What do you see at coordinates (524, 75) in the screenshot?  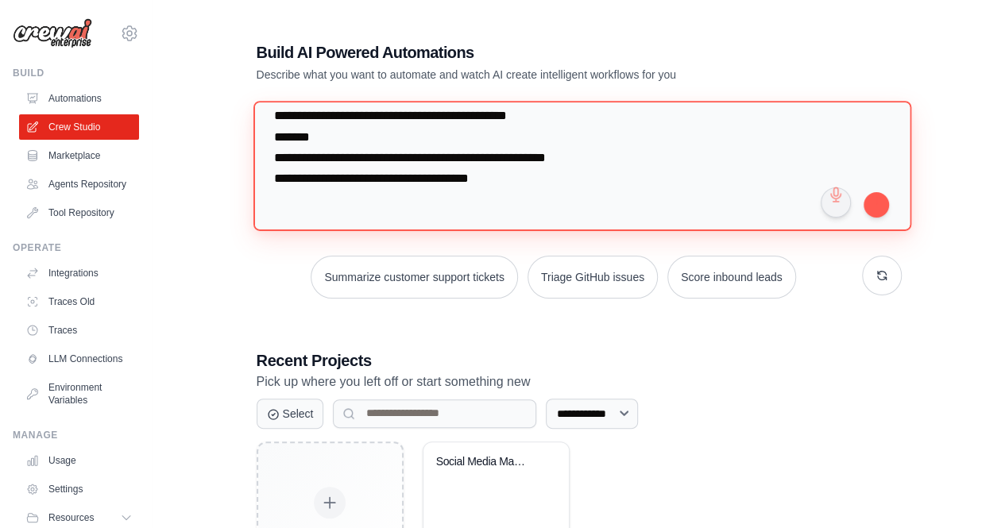 I see `p: Describe what you want to automate and watch AI create intelligent workflows for you` at bounding box center [524, 75].